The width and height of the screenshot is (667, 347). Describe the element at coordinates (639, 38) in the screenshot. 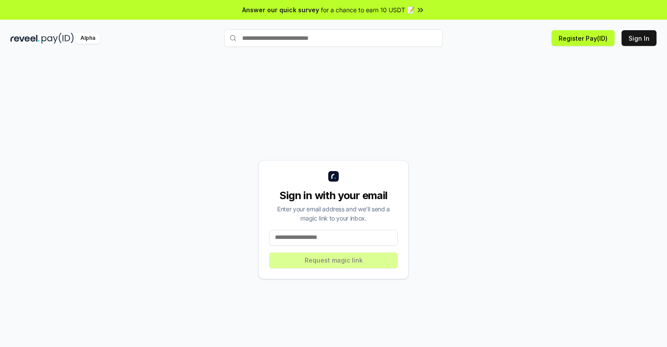

I see `button: Sign In` at that location.